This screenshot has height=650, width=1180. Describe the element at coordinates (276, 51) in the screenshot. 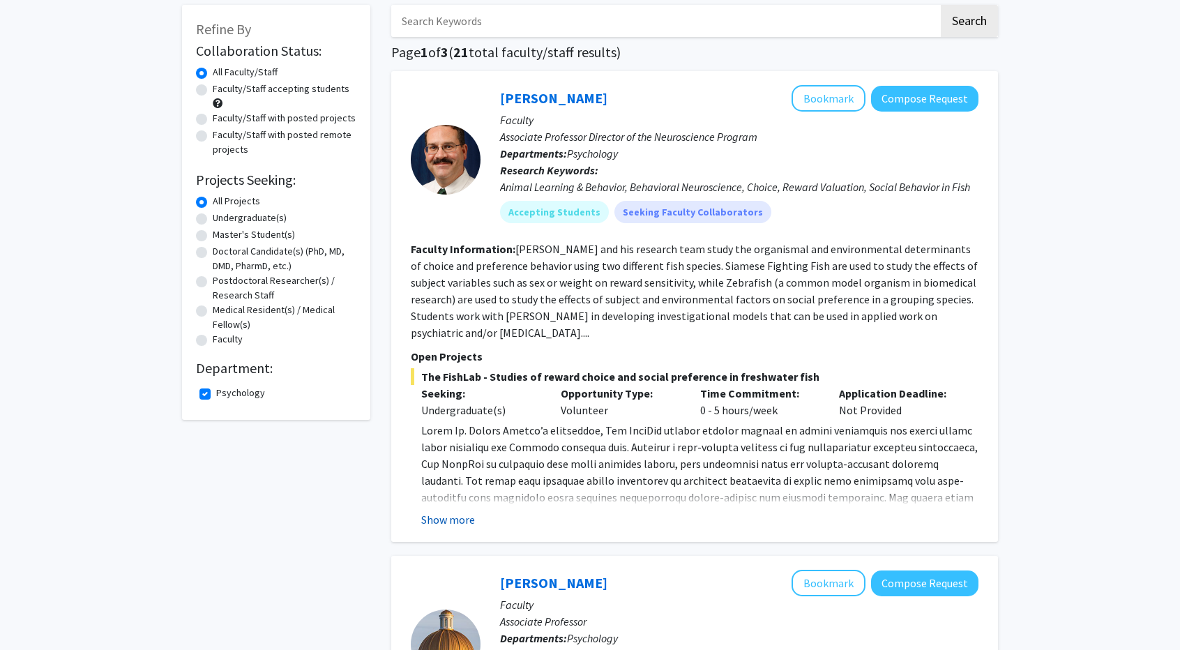

I see `h2: Collaboration Status:` at that location.